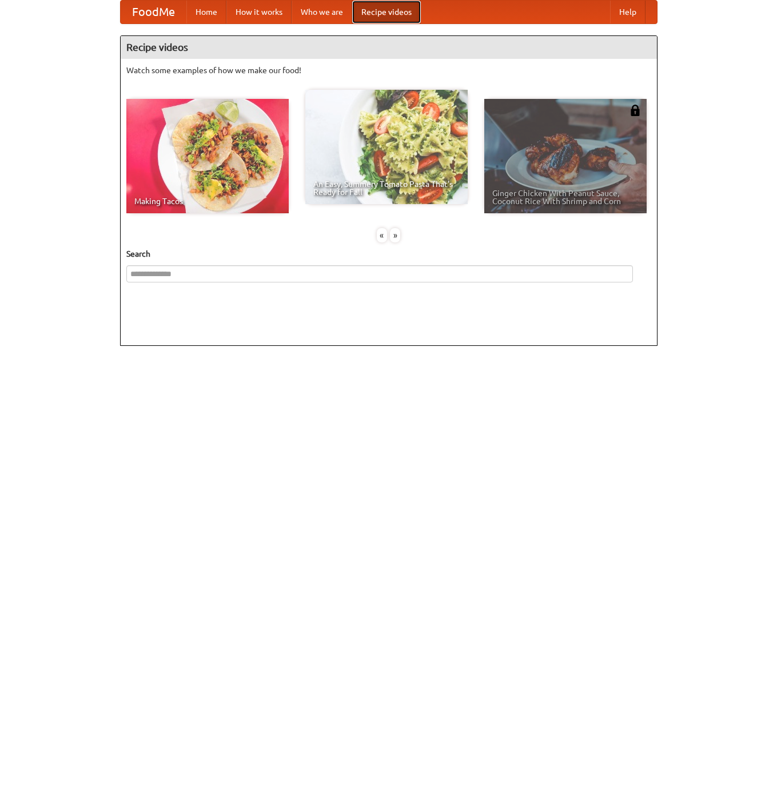 This screenshot has width=777, height=809. Describe the element at coordinates (208, 156) in the screenshot. I see `a: Making Tacos` at that location.